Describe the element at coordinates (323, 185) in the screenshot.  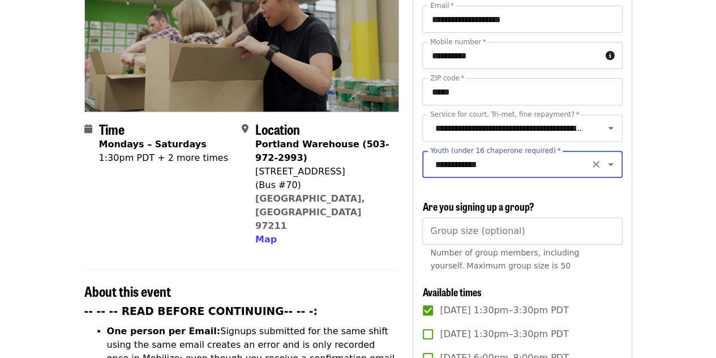
I see `div: (Bus #70)` at that location.